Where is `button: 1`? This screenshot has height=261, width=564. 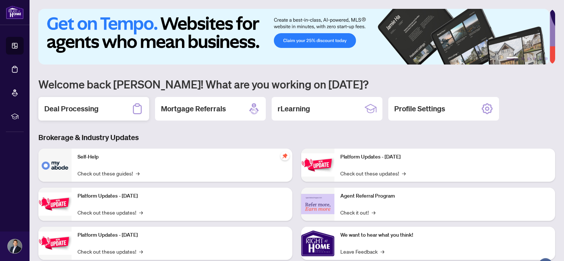 button: 1 is located at coordinates (513, 59).